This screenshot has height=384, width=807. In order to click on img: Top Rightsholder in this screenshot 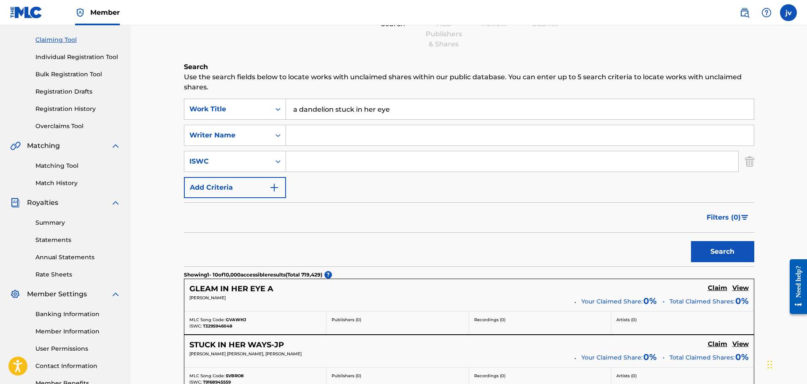, I will do `click(80, 13)`.